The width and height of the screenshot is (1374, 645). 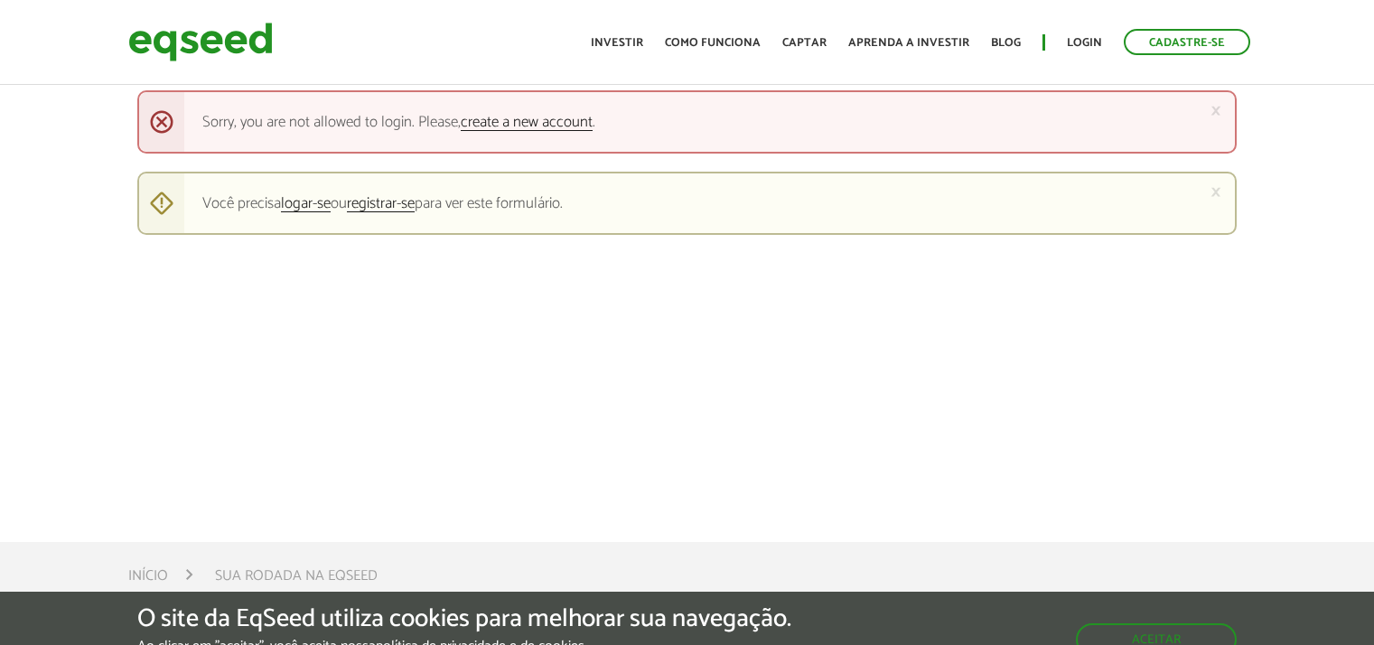 What do you see at coordinates (686, 122) in the screenshot?
I see `div: Sorry, you are not allowed to login. Please, .` at bounding box center [686, 122].